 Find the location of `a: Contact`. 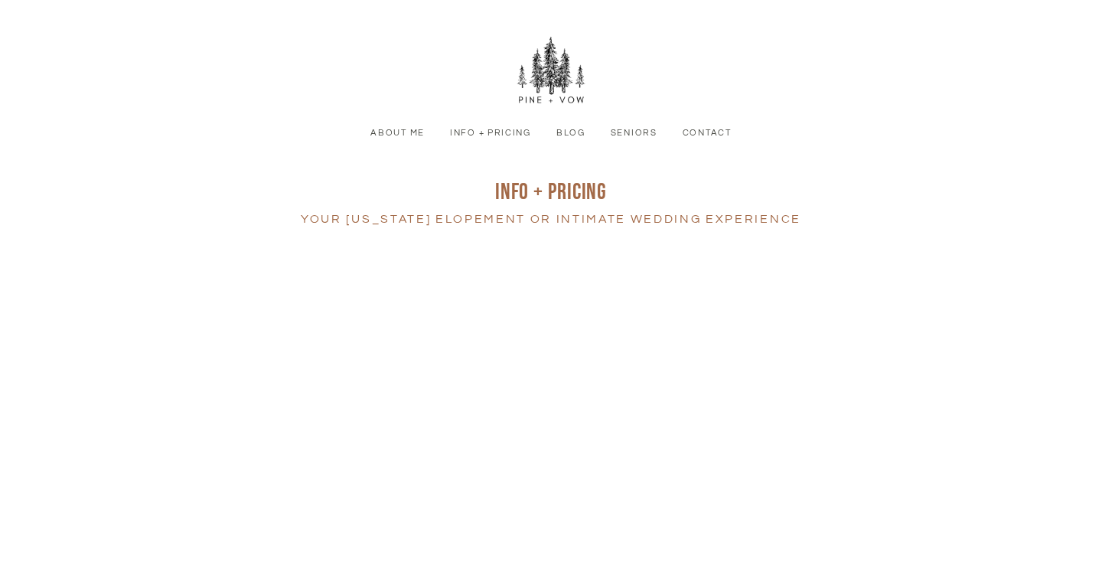

a: Contact is located at coordinates (706, 133).